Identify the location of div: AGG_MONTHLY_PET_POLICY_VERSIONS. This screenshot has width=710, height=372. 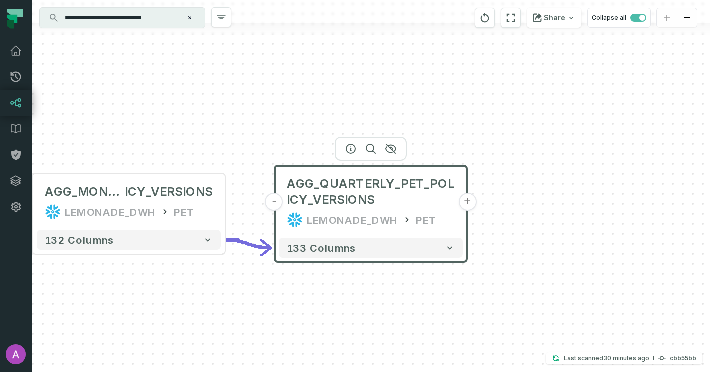
(129, 192).